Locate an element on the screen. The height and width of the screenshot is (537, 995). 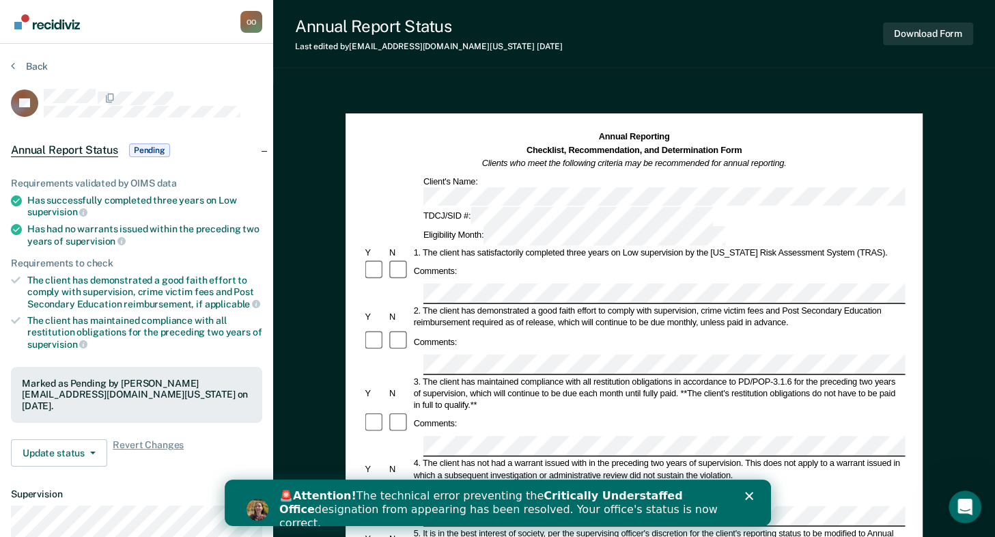
div: 2. The client has demonstrated a good faith effort to comply with supervision, crime victim fees ... is located at coordinates (657, 317).